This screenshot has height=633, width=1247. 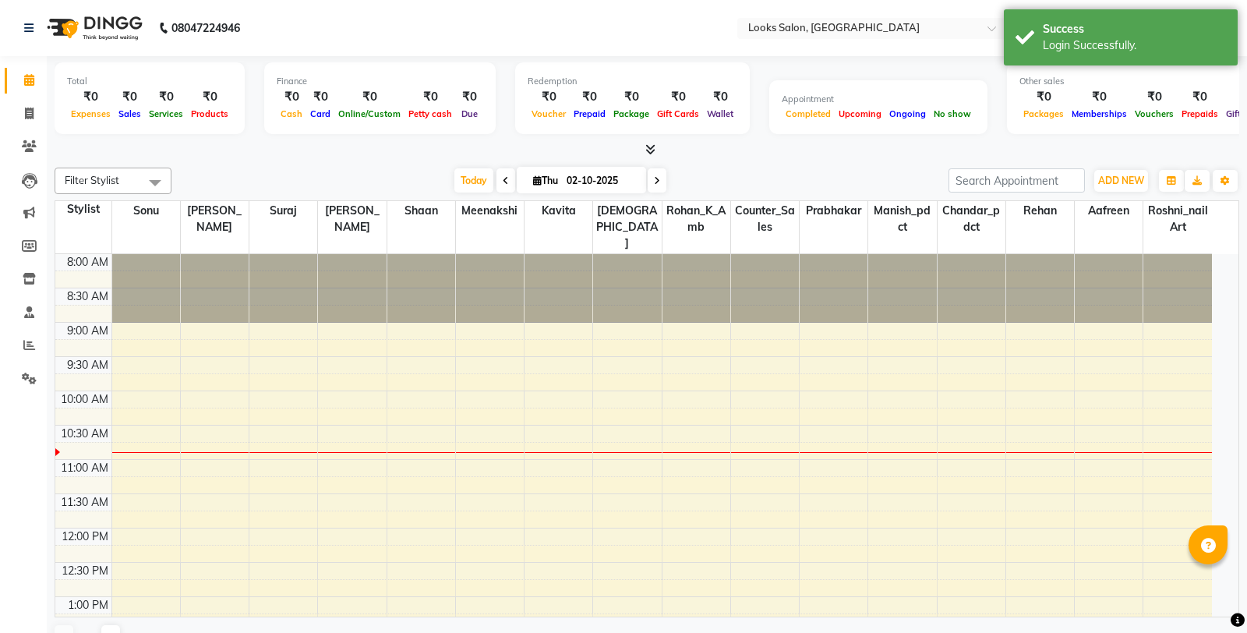 What do you see at coordinates (83, 209) in the screenshot?
I see `div: Stylist` at bounding box center [83, 209].